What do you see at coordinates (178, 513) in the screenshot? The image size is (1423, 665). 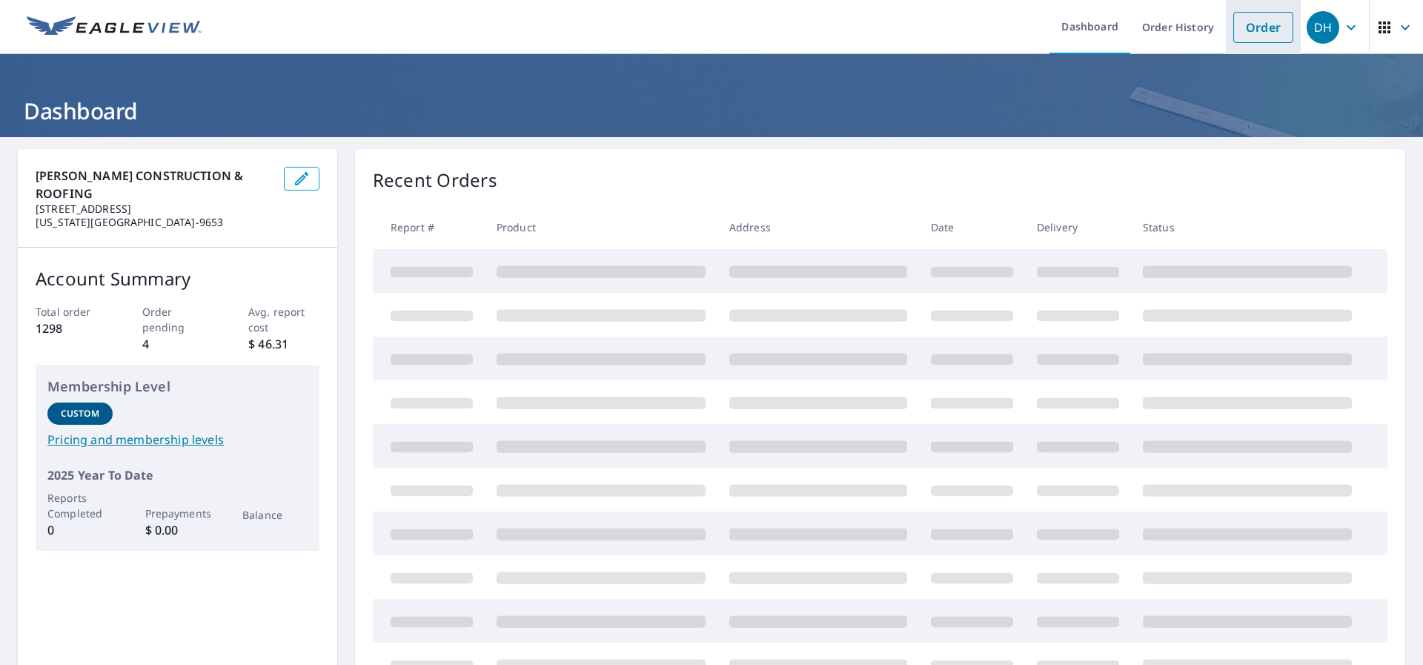 I see `p: Prepayments` at bounding box center [178, 513].